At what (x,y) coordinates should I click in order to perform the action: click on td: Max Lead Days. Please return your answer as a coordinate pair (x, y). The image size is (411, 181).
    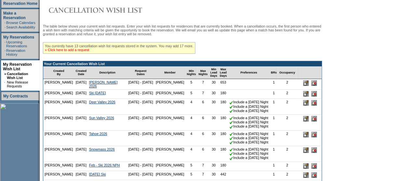
    Looking at the image, I should click on (223, 73).